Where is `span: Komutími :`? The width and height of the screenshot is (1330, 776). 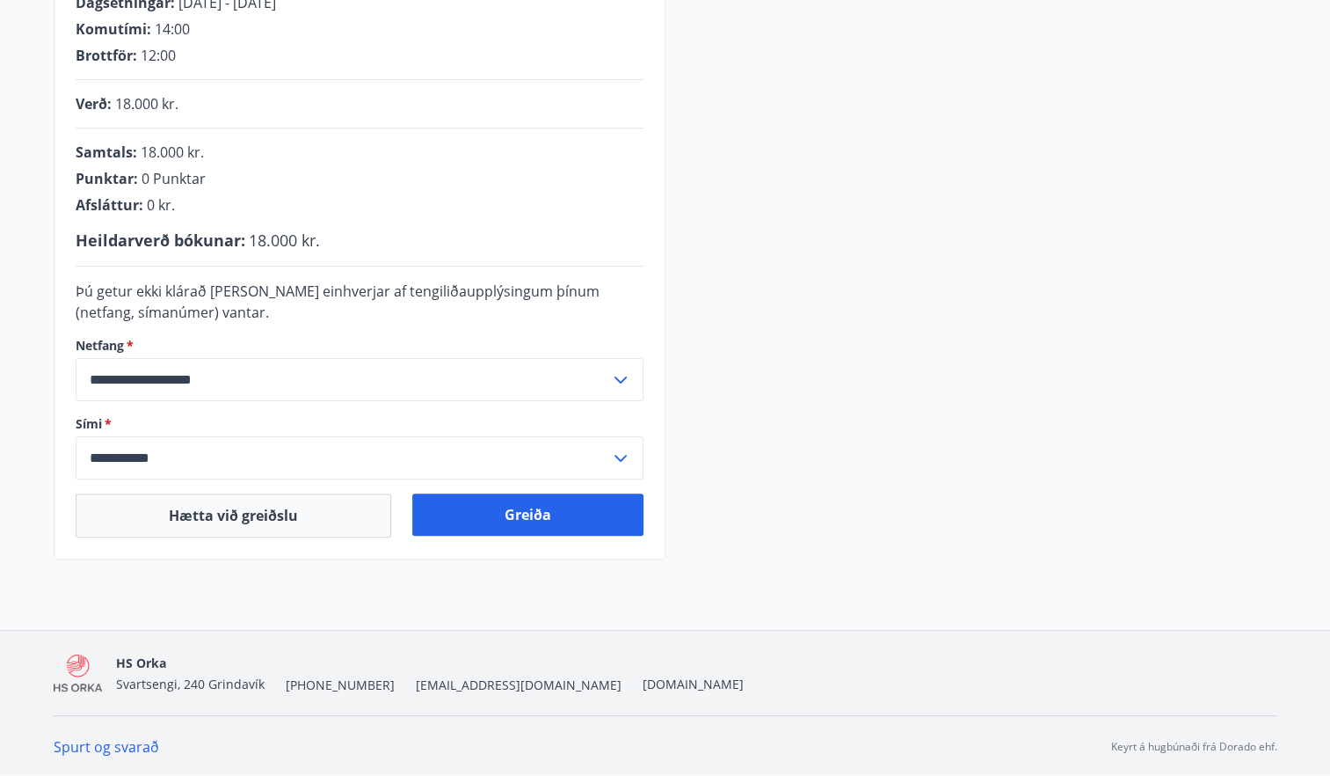 span: Komutími : is located at coordinates (113, 29).